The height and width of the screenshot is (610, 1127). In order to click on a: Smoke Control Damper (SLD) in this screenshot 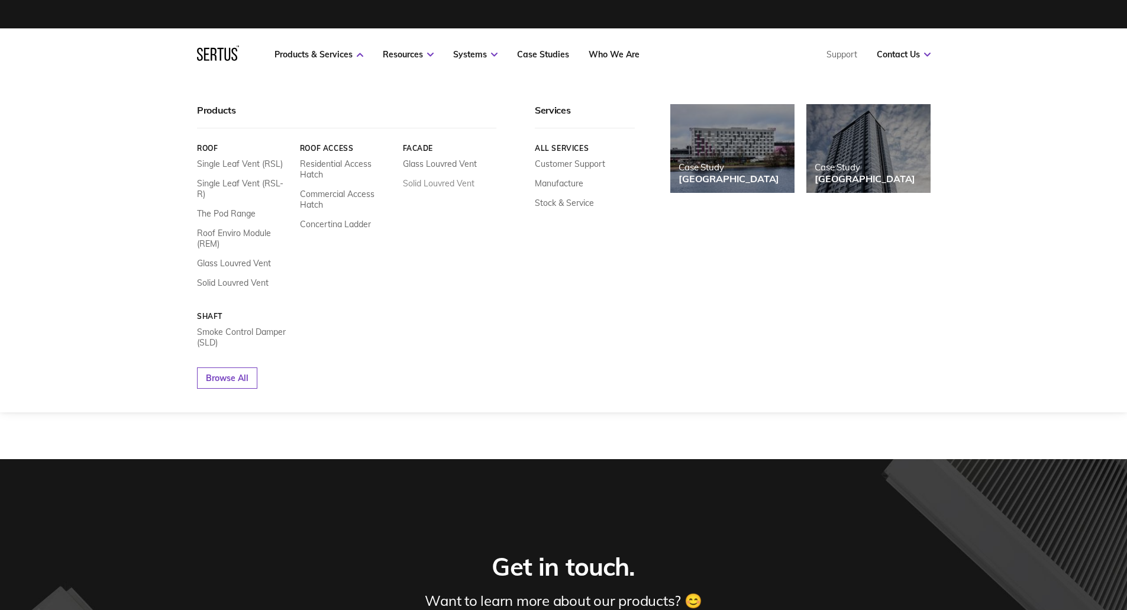, I will do `click(244, 337)`.